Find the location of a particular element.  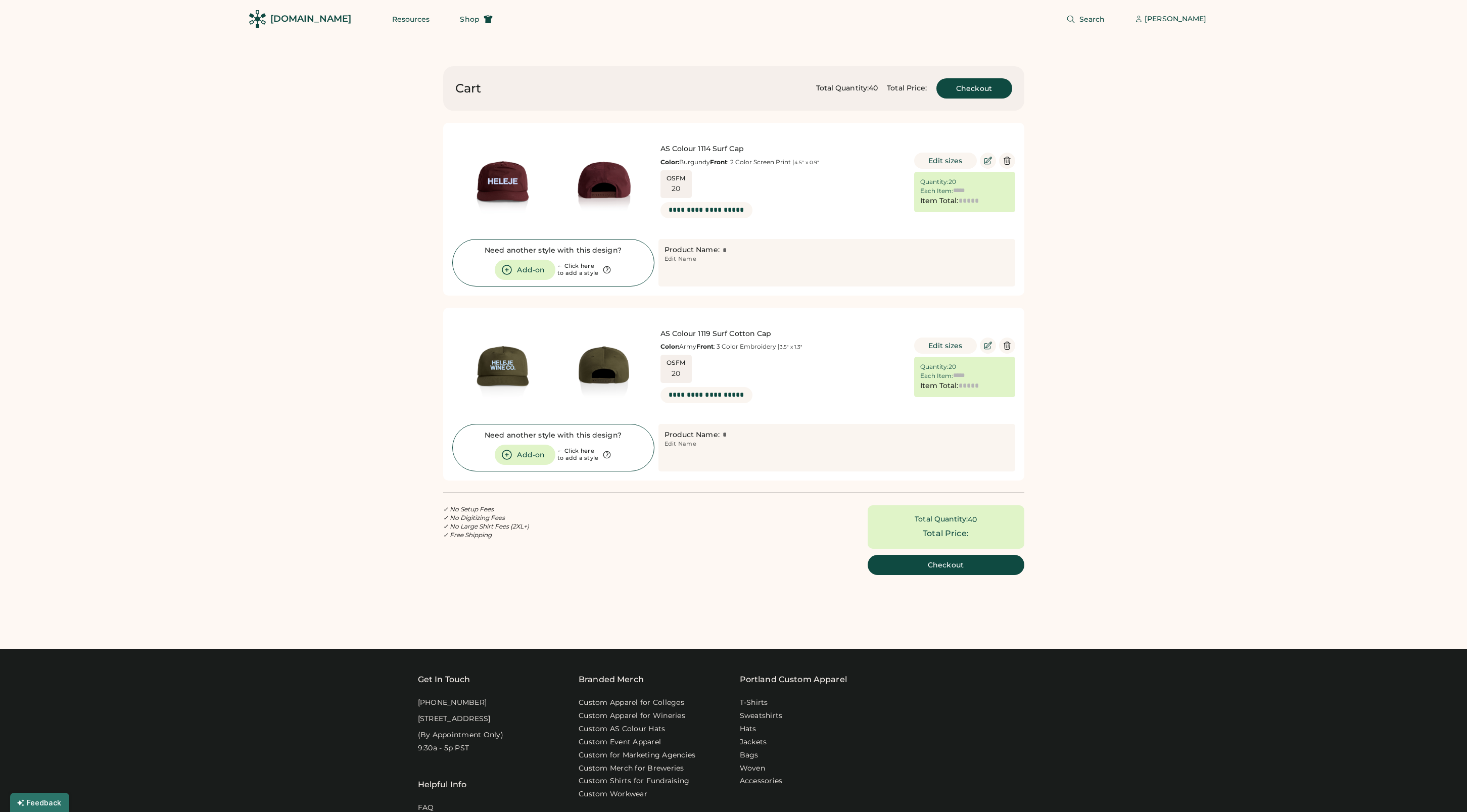

a: Bags is located at coordinates (748, 755).